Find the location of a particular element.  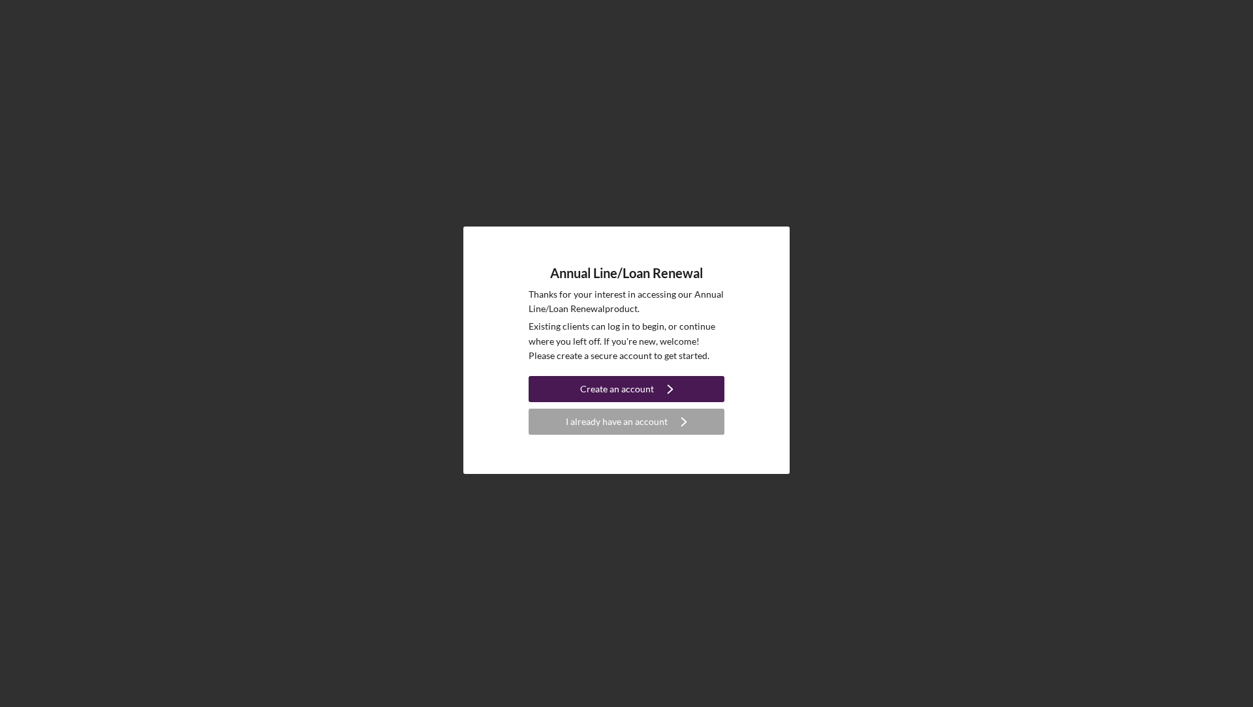

p: Existing clients can log in to begin, or continue where you left off. If you're new, welcome! Ple... is located at coordinates (626, 341).